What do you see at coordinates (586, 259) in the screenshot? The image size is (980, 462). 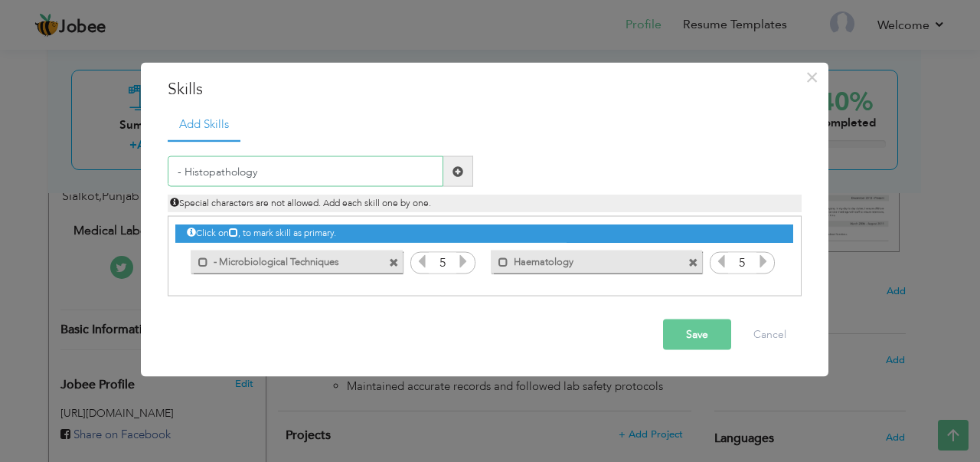 I see `label: Haematology` at bounding box center [586, 259].